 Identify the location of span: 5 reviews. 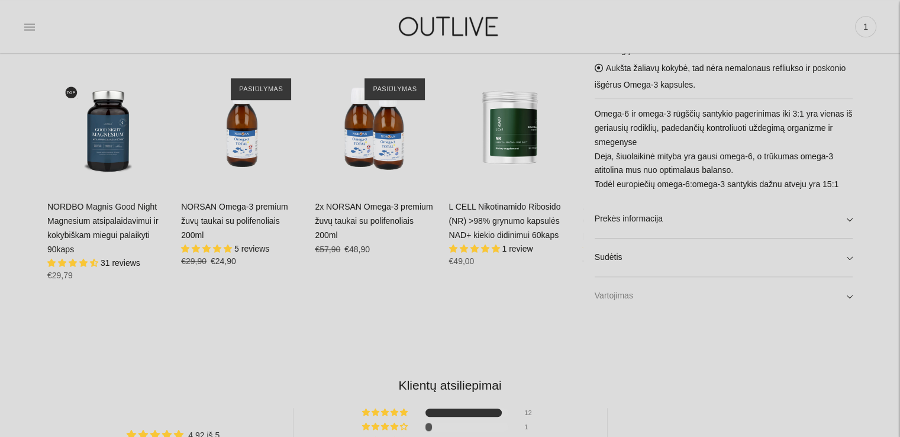
(252, 249).